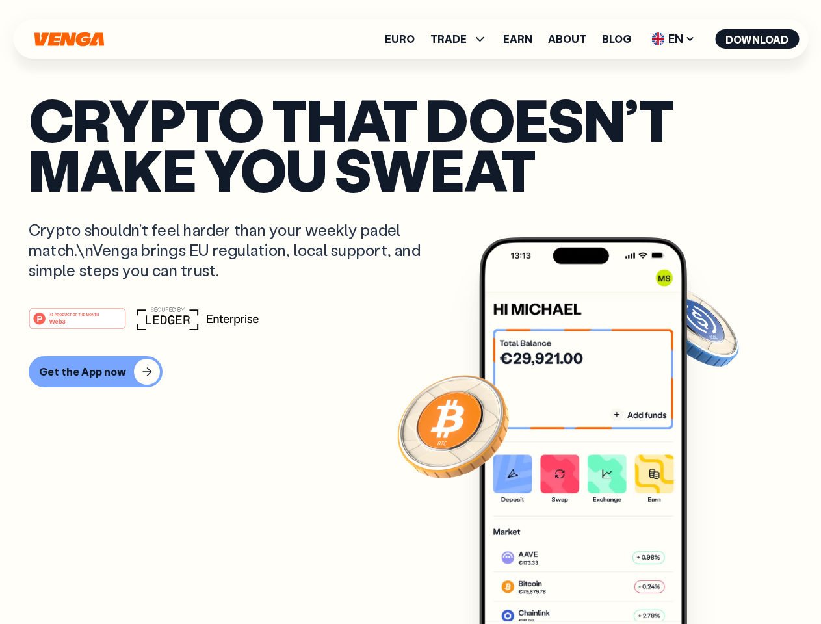 The image size is (821, 624). What do you see at coordinates (77, 324) in the screenshot?
I see `a: #1 PRODUCT OF THE MONTHWeb3` at bounding box center [77, 324].